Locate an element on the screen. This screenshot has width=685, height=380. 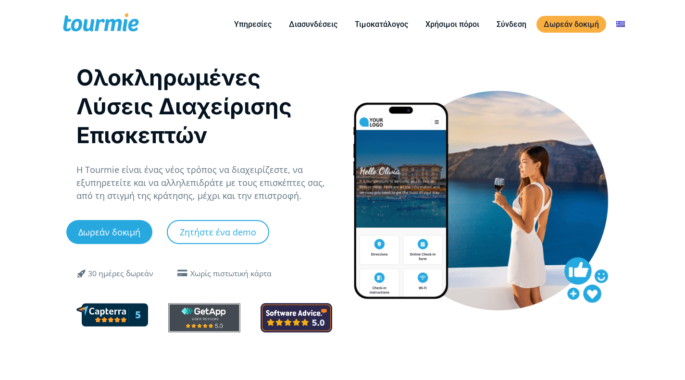
p: Η Tourmie είναι ένας νέος τρόπος να διαχειρίζεστε, να εξυπηρετείτε και να αλληλεπιδράτε με τους ε... is located at coordinates (204, 183).